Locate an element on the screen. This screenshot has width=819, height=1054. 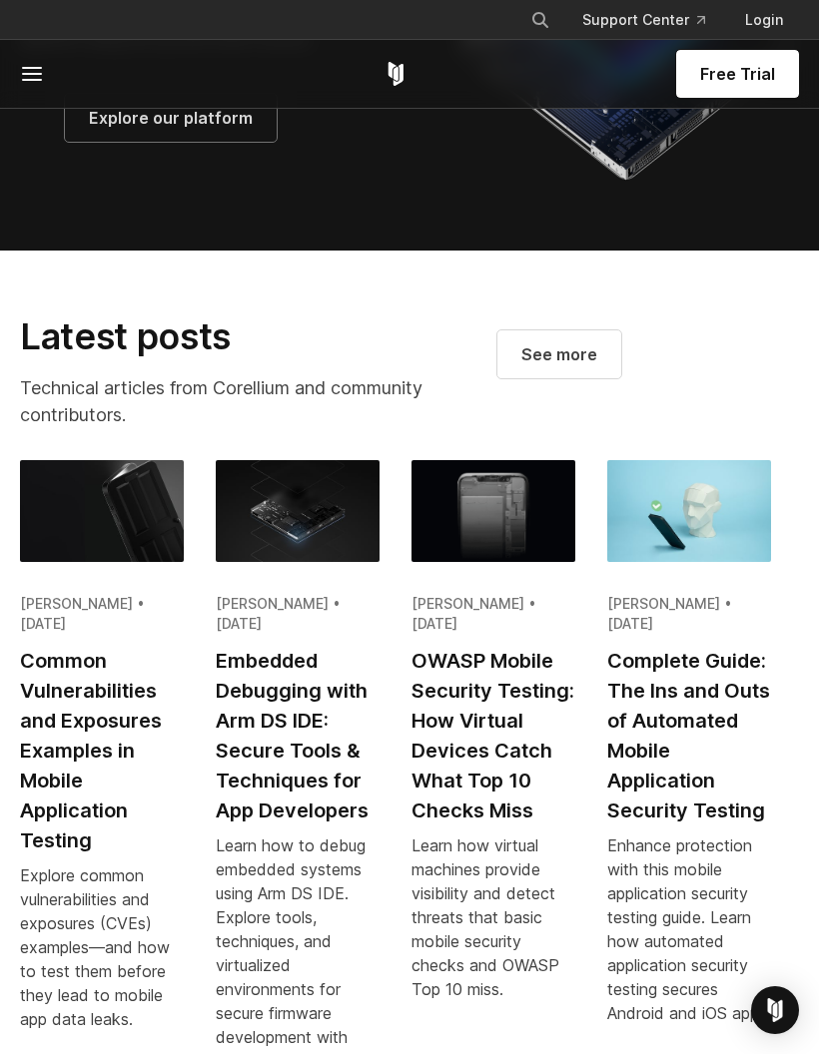
a: Corellium Home is located at coordinates (395, 74).